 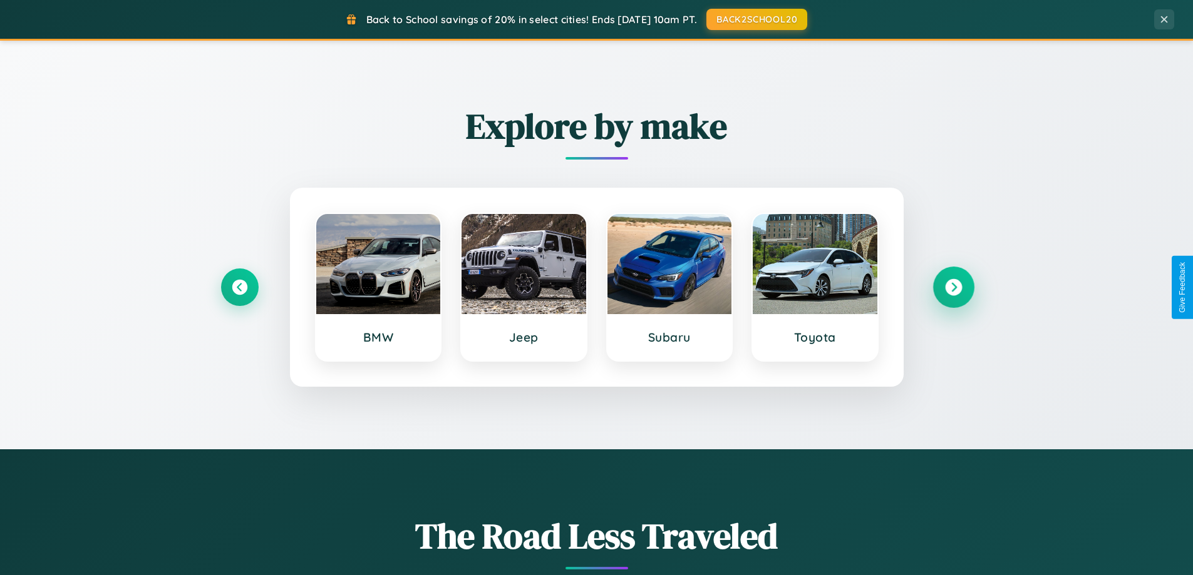 What do you see at coordinates (378, 337) in the screenshot?
I see `h3: BMW` at bounding box center [378, 337].